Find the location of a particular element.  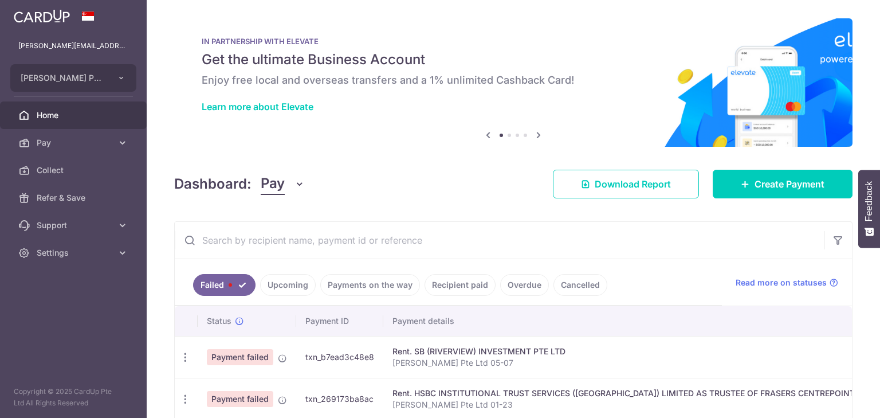

span: Help is located at coordinates (37, 13).